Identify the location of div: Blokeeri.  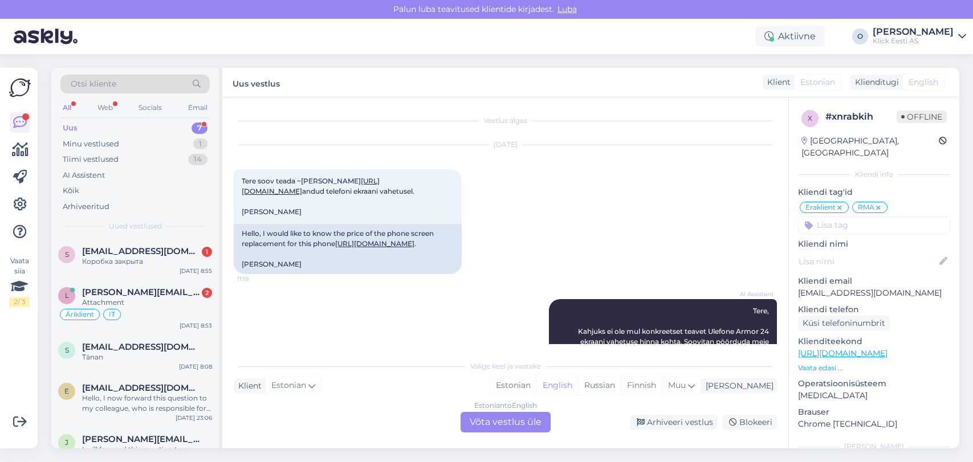
(749, 422).